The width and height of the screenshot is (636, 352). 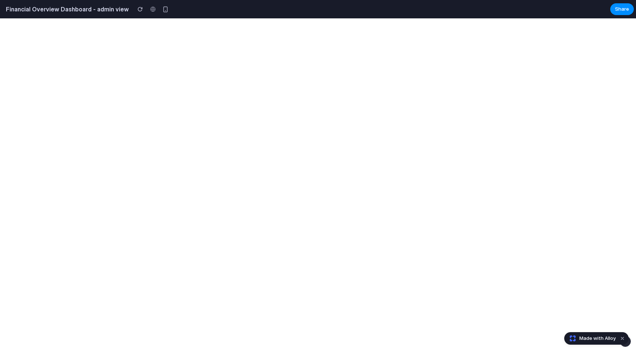 I want to click on button: Share, so click(x=622, y=9).